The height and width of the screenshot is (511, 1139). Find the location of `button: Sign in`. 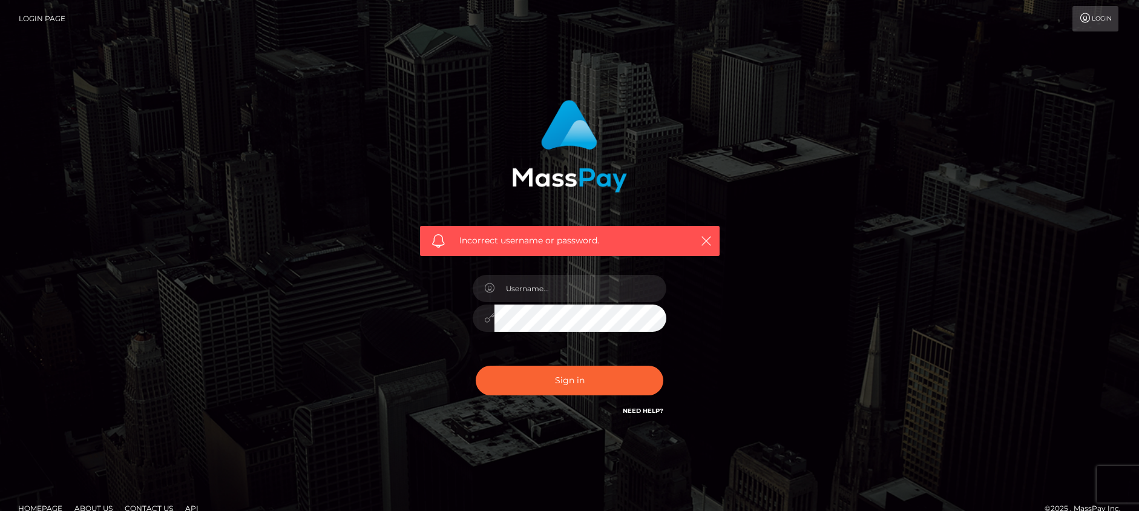

button: Sign in is located at coordinates (570, 380).